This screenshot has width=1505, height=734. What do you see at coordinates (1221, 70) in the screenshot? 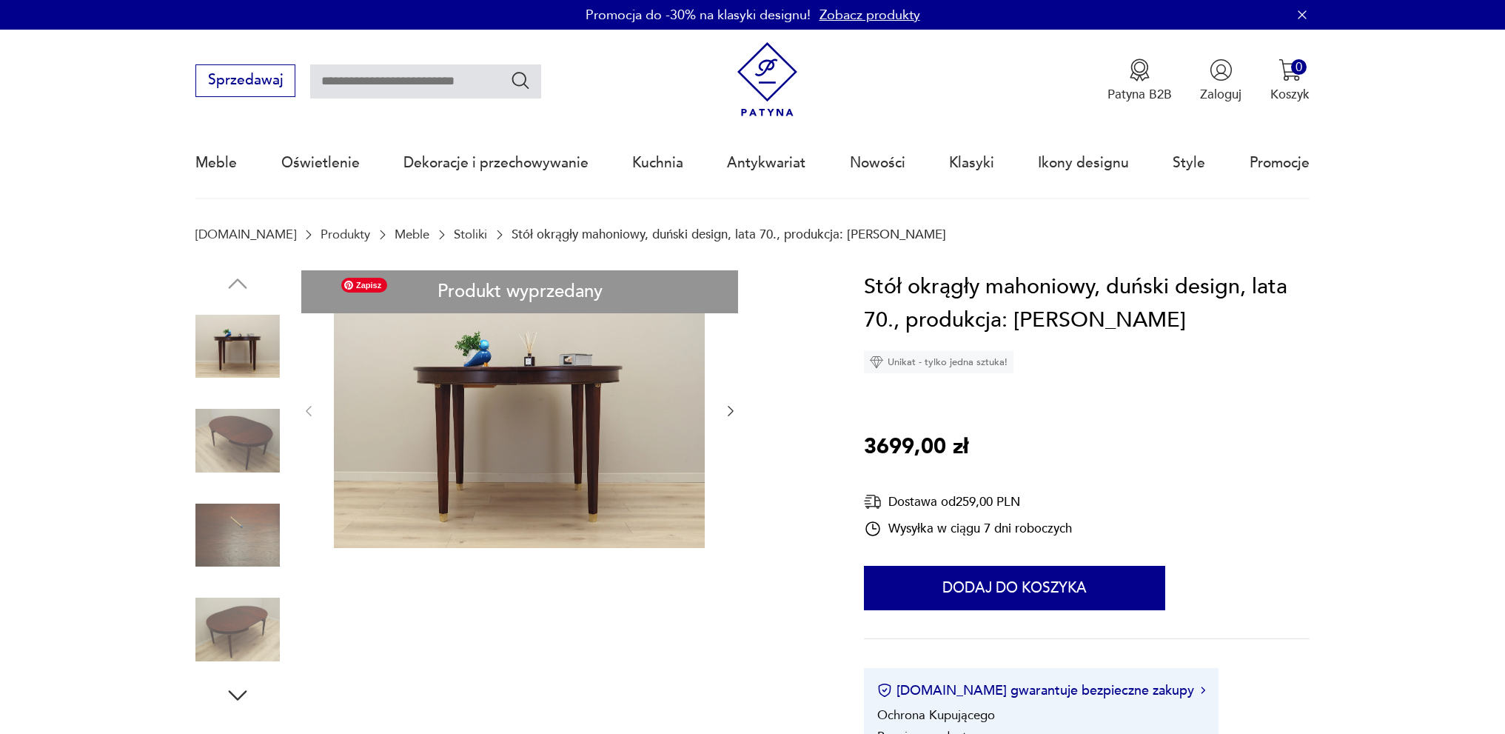
I see `img: Ikonka użytkownika` at bounding box center [1221, 70].